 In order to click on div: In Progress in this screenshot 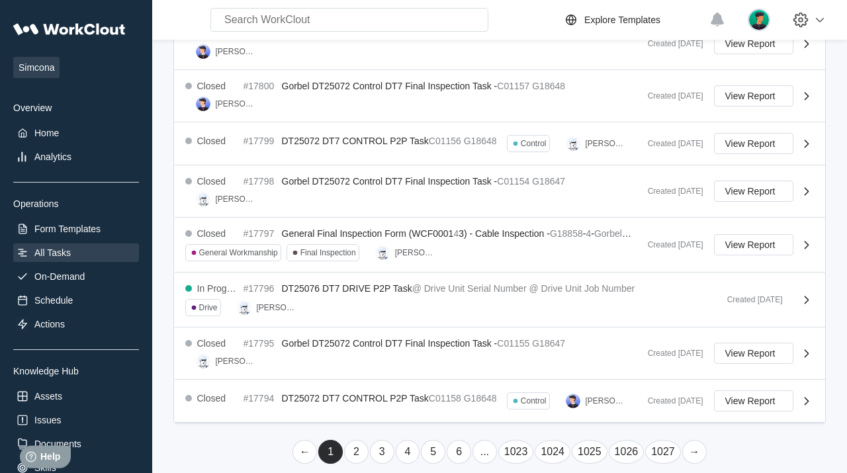, I will do `click(218, 289)`.